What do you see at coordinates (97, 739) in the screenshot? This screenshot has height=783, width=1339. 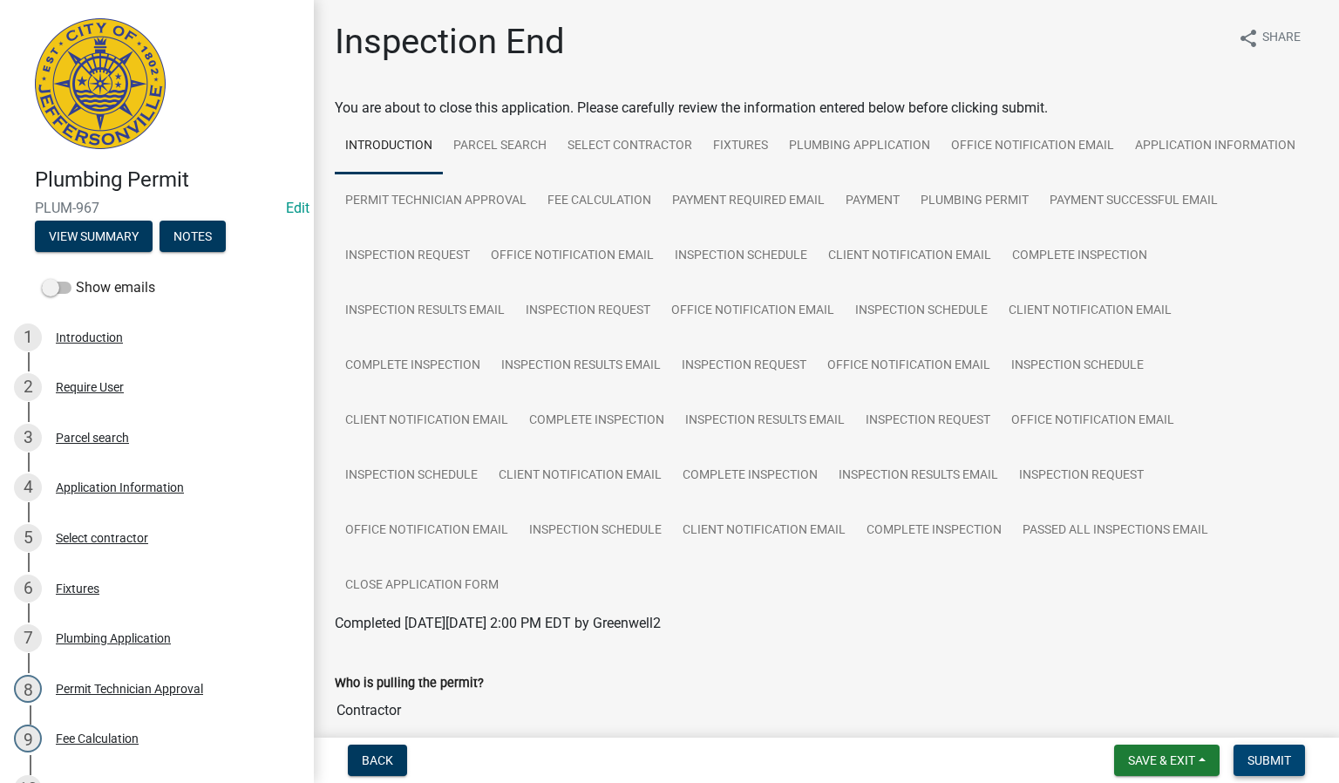 I see `div: Fee Calculation` at bounding box center [97, 739].